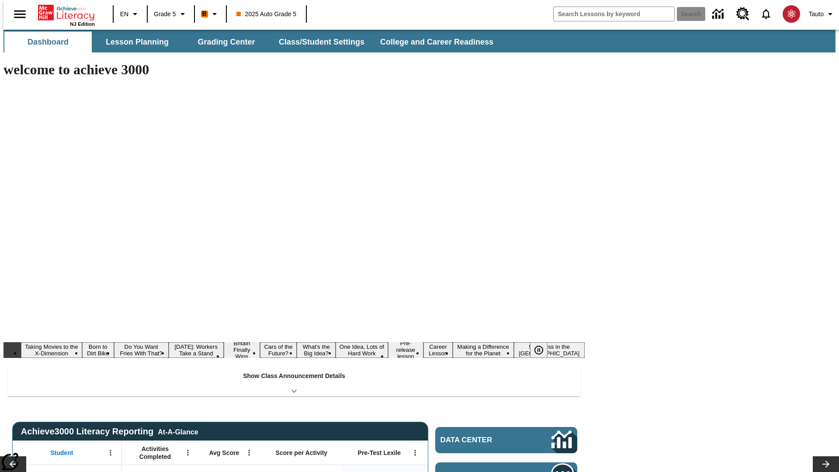 Image resolution: width=839 pixels, height=472 pixels. I want to click on span: EN, so click(124, 14).